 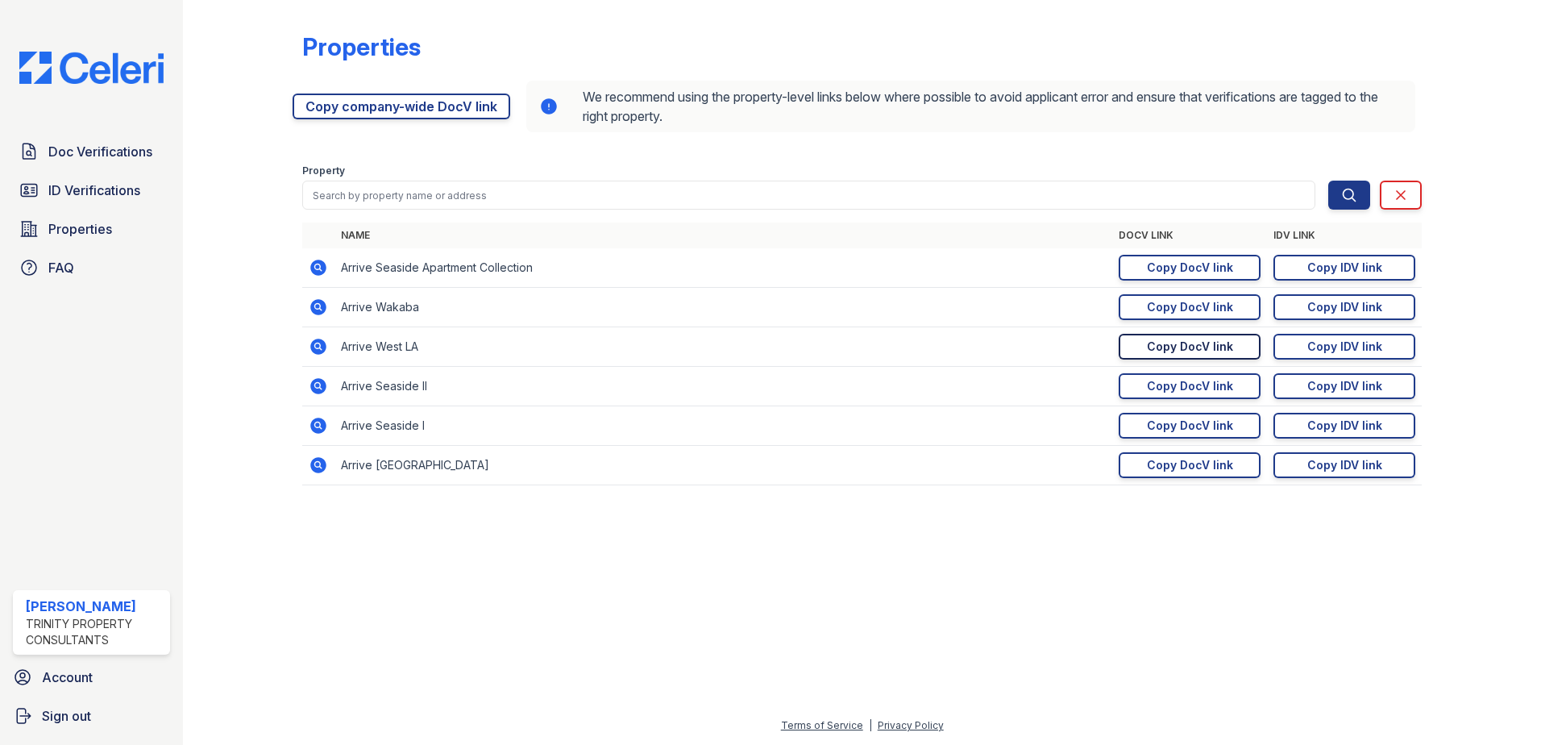 I want to click on a: Terms of Service, so click(x=822, y=725).